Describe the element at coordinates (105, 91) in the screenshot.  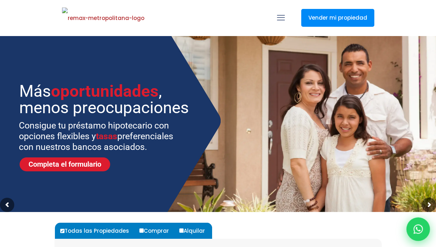
I see `span: oportunidades` at that location.